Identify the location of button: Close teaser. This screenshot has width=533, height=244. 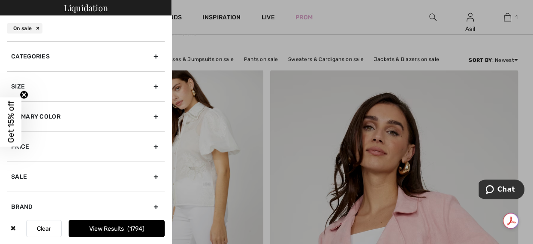
(24, 95).